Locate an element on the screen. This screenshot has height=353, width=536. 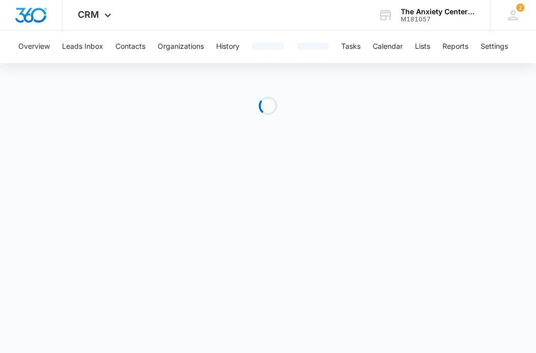
div: account id is located at coordinates (438, 19).